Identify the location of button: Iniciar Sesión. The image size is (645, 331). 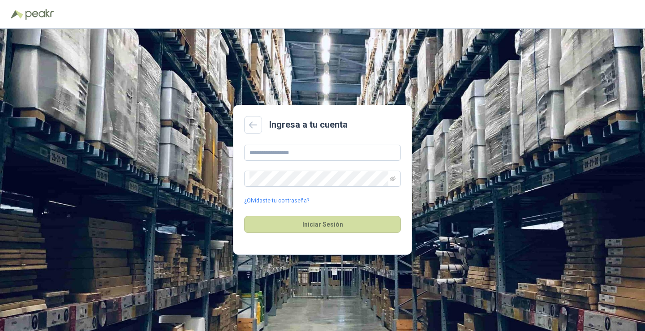
(322, 224).